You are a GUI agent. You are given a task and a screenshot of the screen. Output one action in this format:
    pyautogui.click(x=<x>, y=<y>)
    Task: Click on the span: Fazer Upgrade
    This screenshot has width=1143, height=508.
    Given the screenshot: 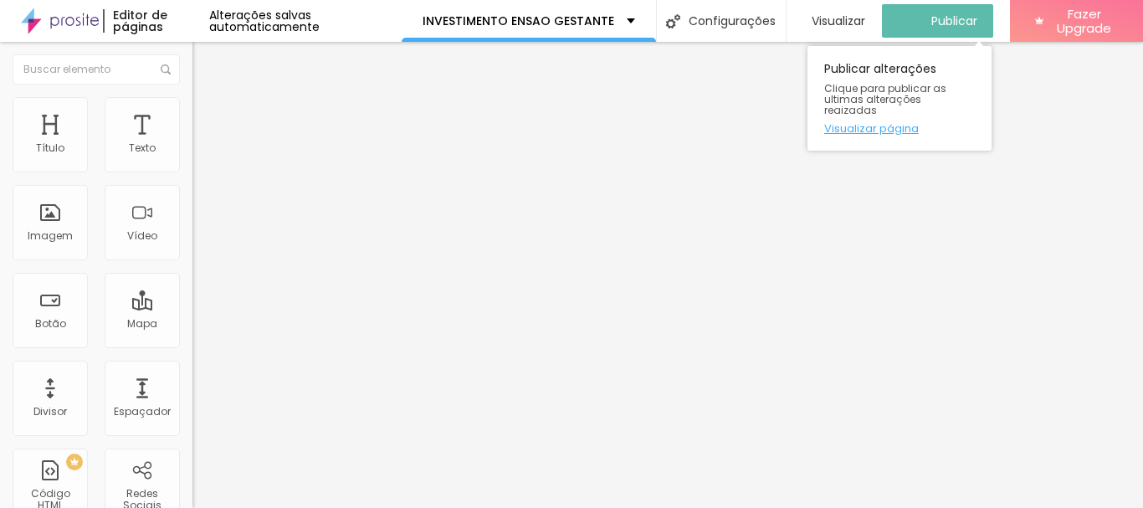 What is the action you would take?
    pyautogui.click(x=1083, y=21)
    